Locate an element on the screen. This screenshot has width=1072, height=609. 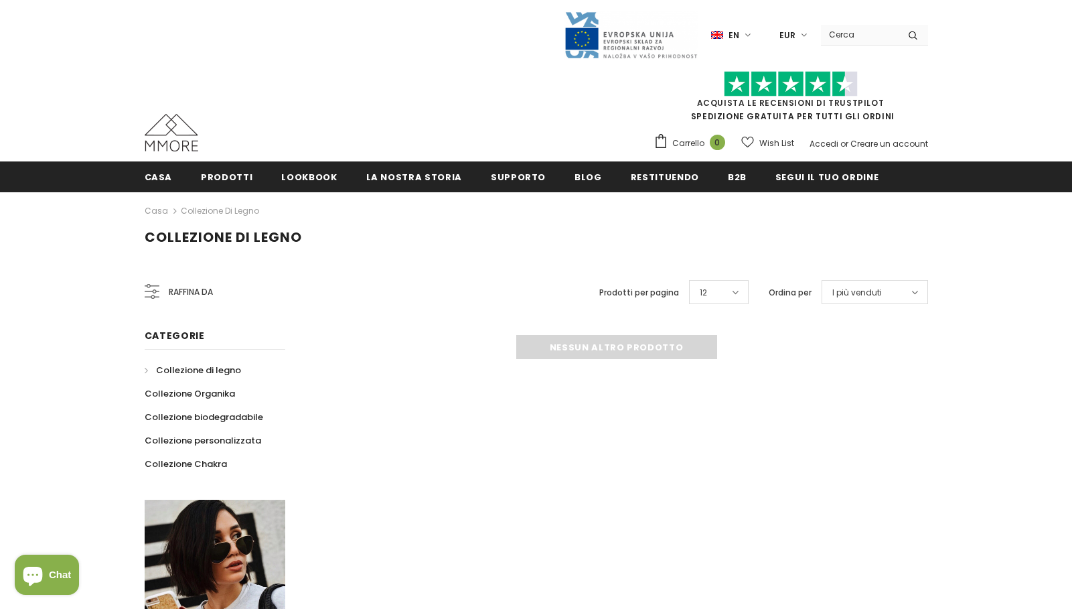
span: Carrello is located at coordinates (689, 143).